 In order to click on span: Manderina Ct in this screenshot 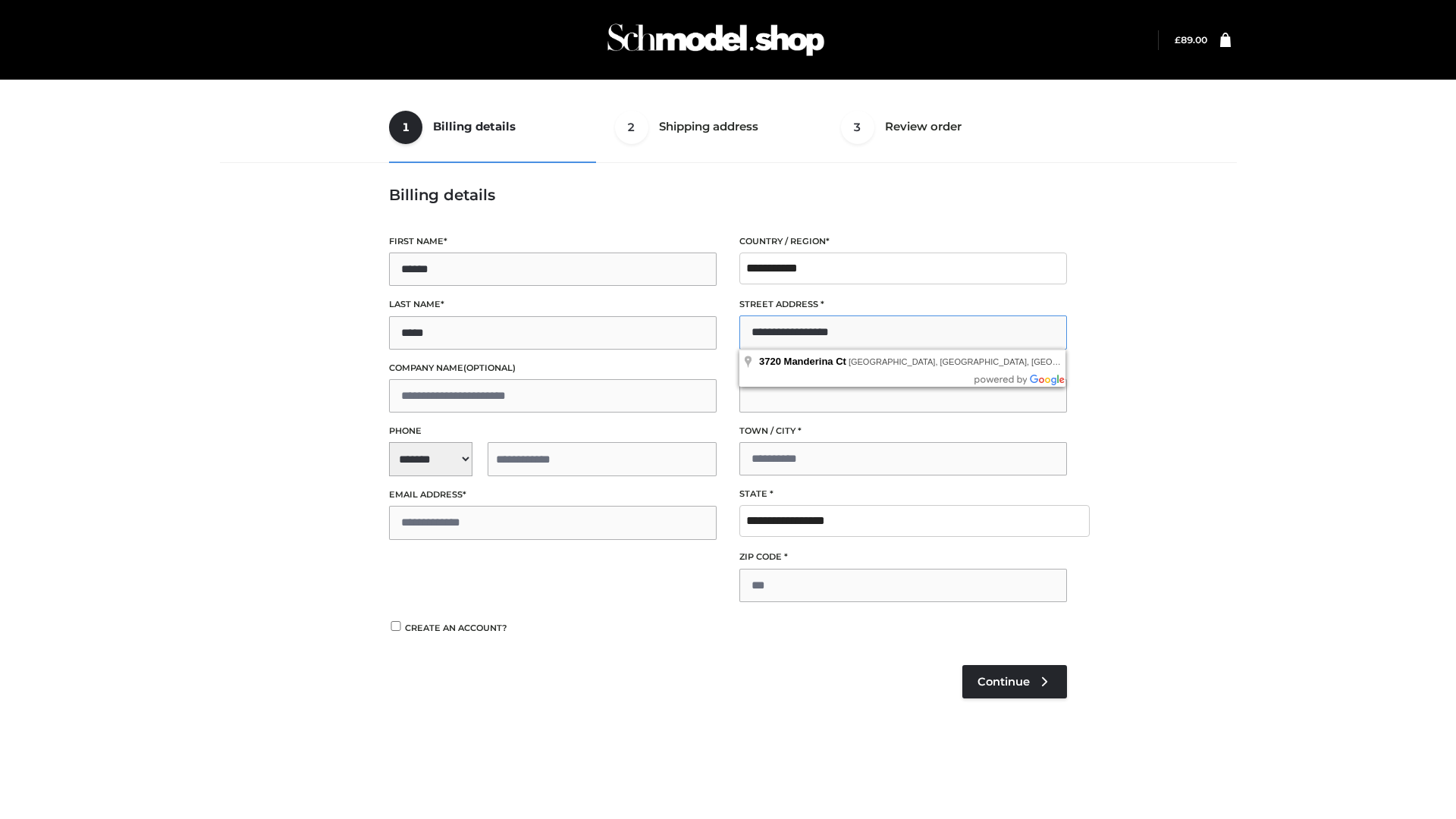, I will do `click(816, 361)`.